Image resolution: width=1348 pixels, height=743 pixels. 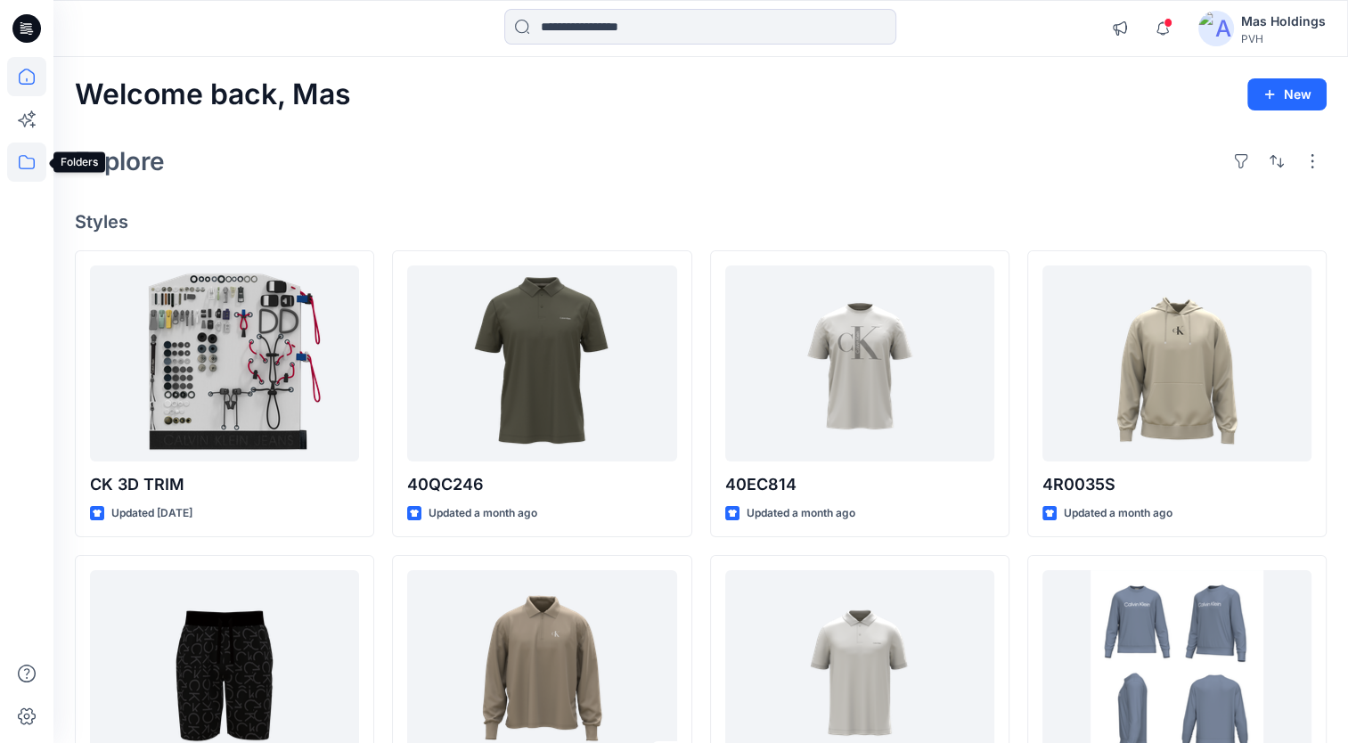 I want to click on a: CK 3D TRIM, so click(x=224, y=363).